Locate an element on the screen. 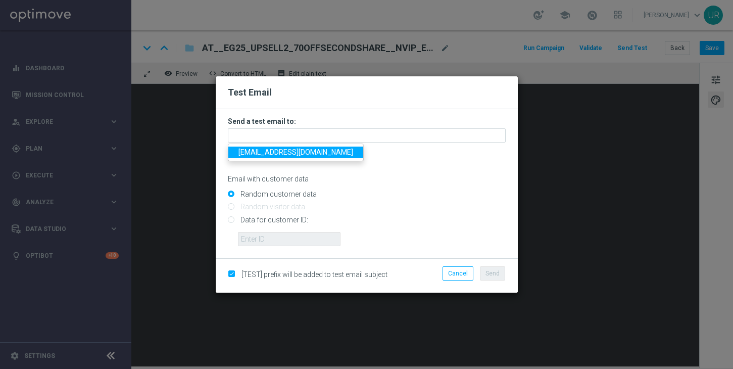  label: Random customer data is located at coordinates (277, 194).